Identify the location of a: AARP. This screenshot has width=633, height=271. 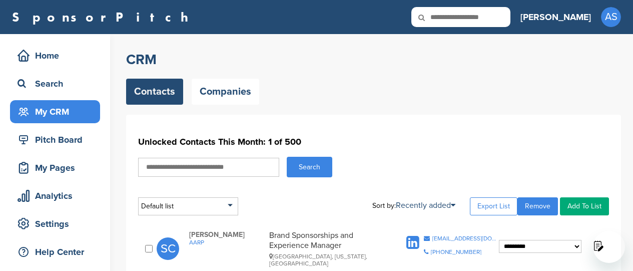
(227, 242).